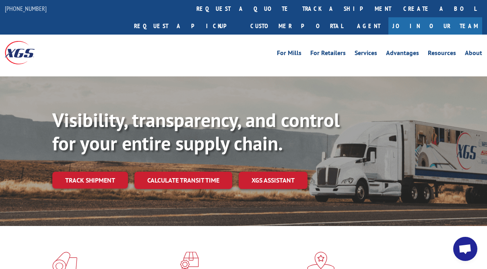 The height and width of the screenshot is (269, 487). I want to click on a: Resources, so click(441, 54).